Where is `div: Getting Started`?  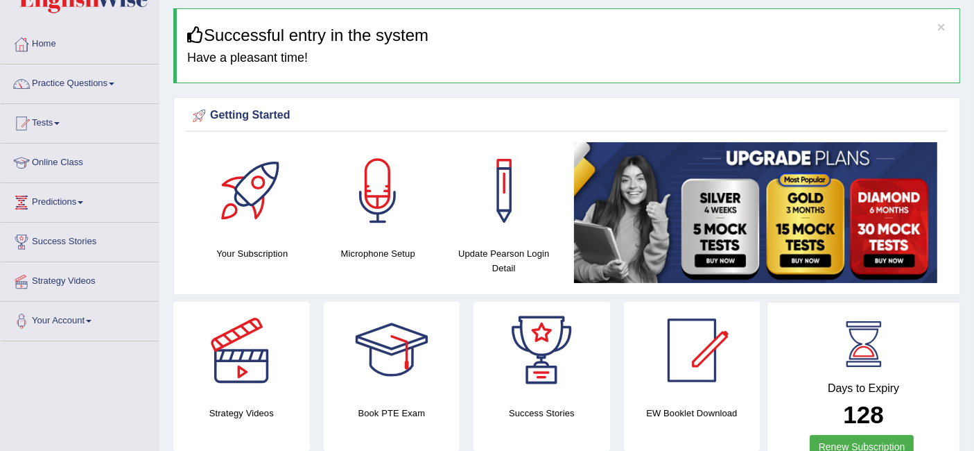
div: Getting Started is located at coordinates (567, 116).